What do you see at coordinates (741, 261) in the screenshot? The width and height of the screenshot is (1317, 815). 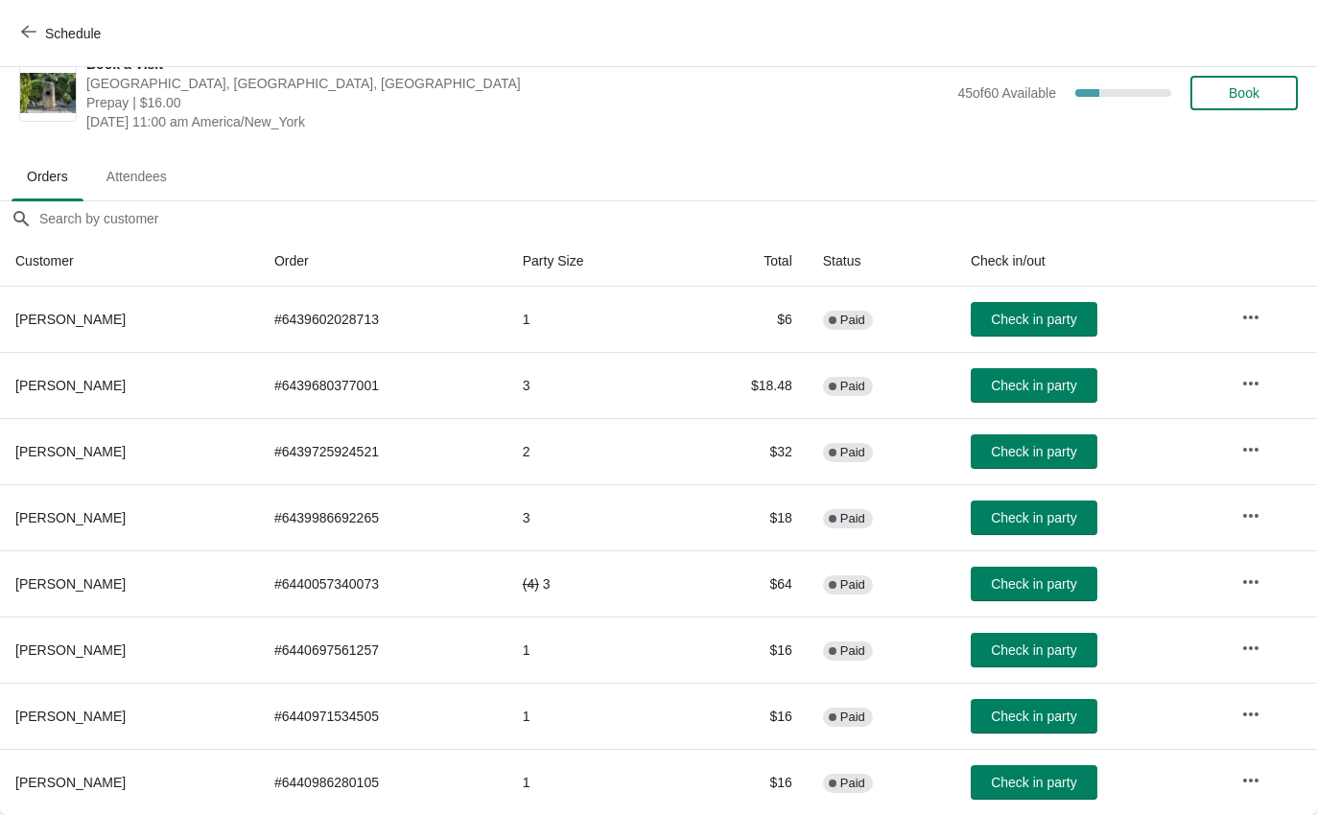 I see `th: Total` at bounding box center [741, 261].